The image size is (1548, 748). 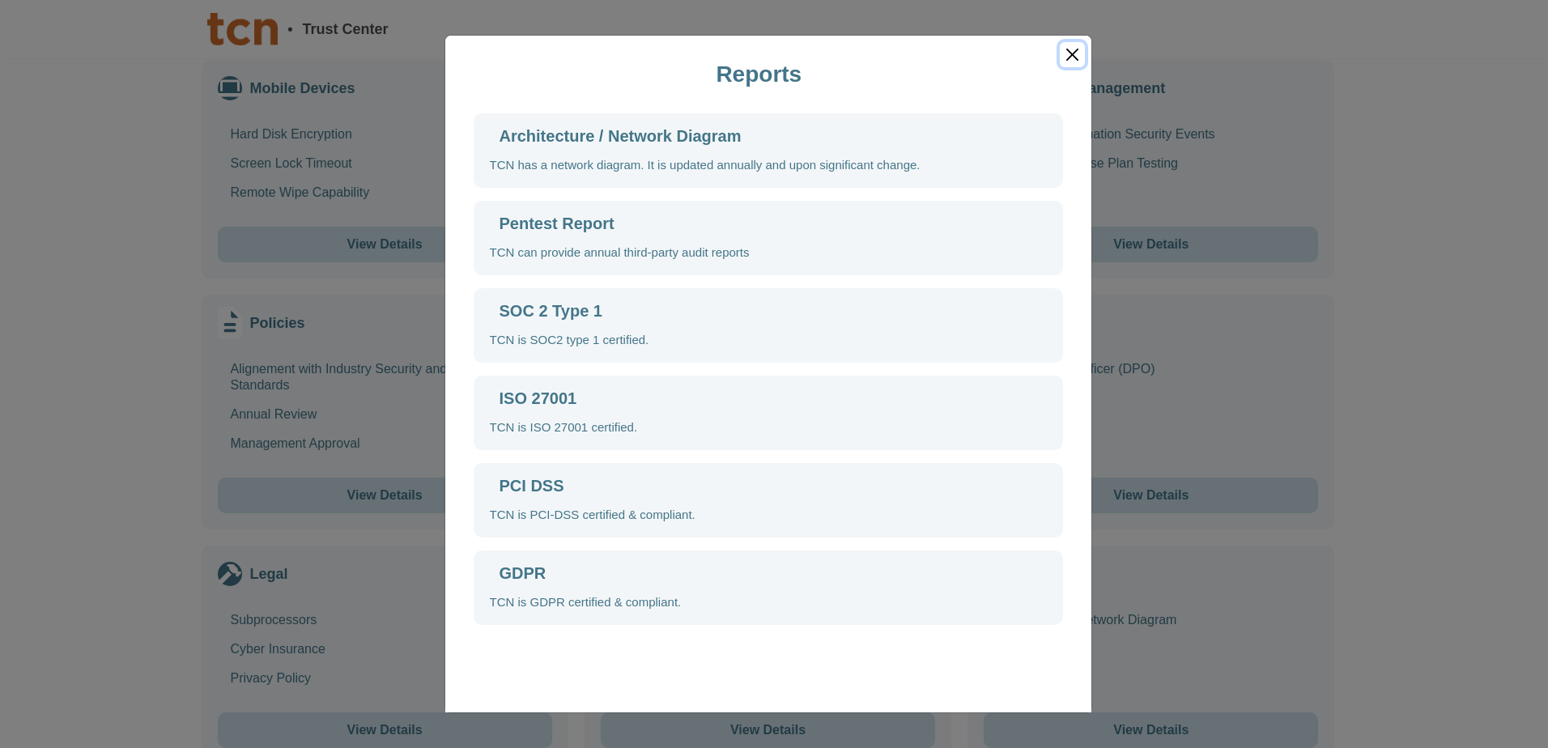 I want to click on div: Reports, so click(x=759, y=74).